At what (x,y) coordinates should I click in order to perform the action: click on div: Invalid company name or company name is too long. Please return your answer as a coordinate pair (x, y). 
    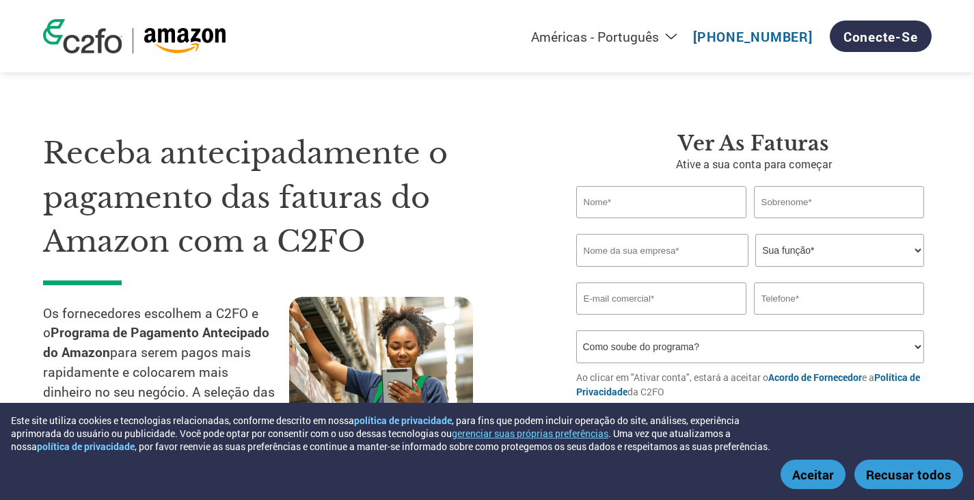
    Looking at the image, I should click on (751, 272).